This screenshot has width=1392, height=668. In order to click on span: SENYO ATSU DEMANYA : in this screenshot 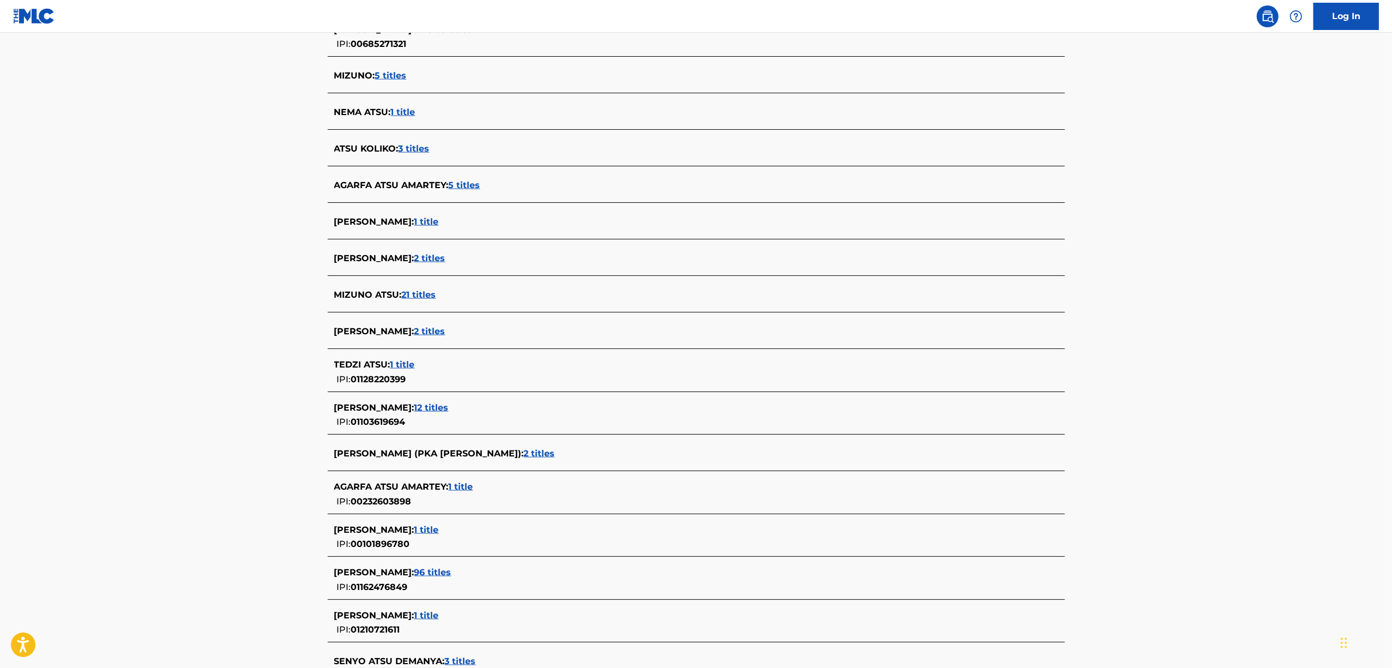, I will do `click(389, 661)`.